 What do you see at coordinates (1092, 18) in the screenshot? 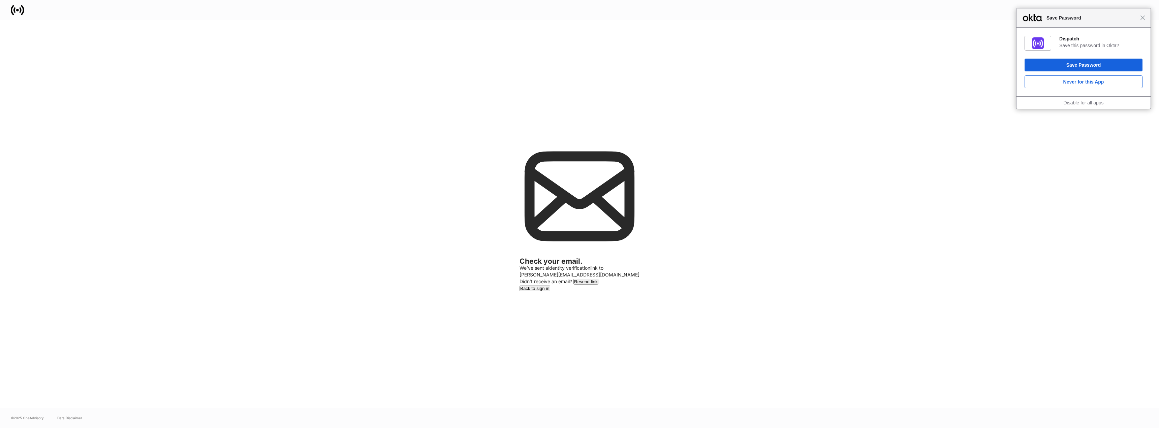
I see `span: Save Password` at bounding box center [1092, 18].